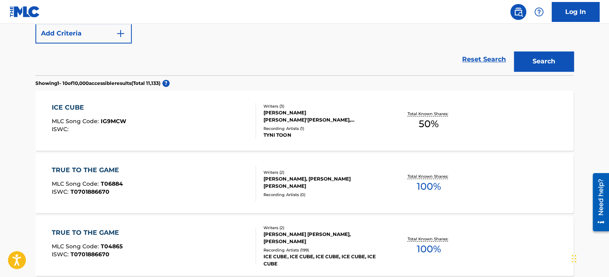  I want to click on a: Public Search, so click(518, 12).